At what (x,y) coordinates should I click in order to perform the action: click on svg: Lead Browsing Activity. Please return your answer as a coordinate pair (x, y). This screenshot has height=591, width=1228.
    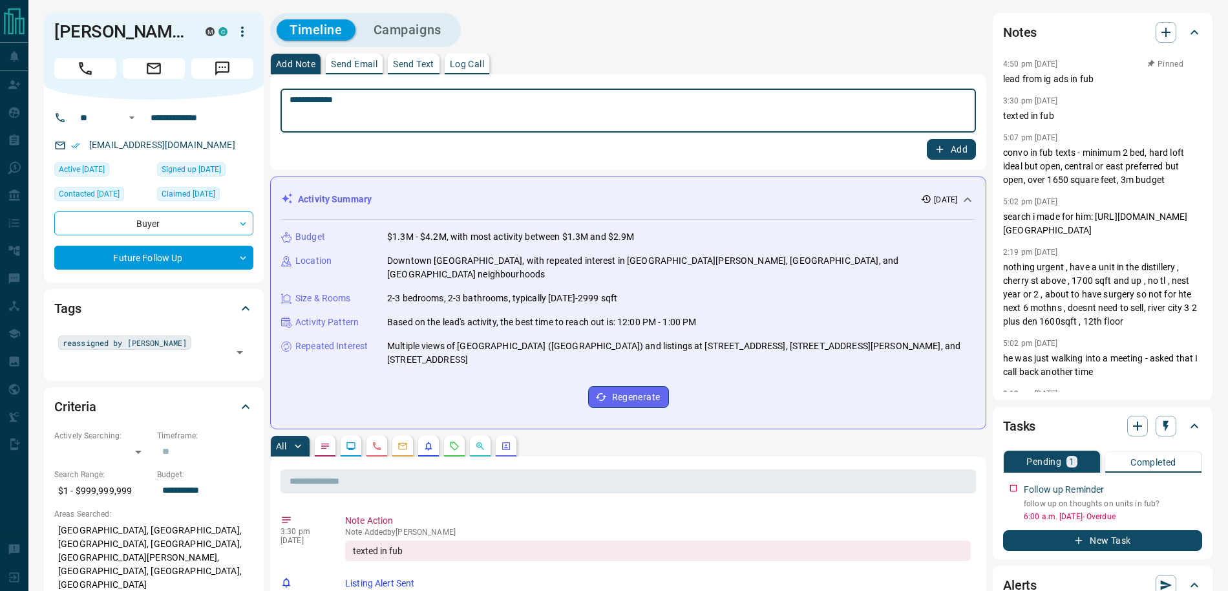
    Looking at the image, I should click on (351, 446).